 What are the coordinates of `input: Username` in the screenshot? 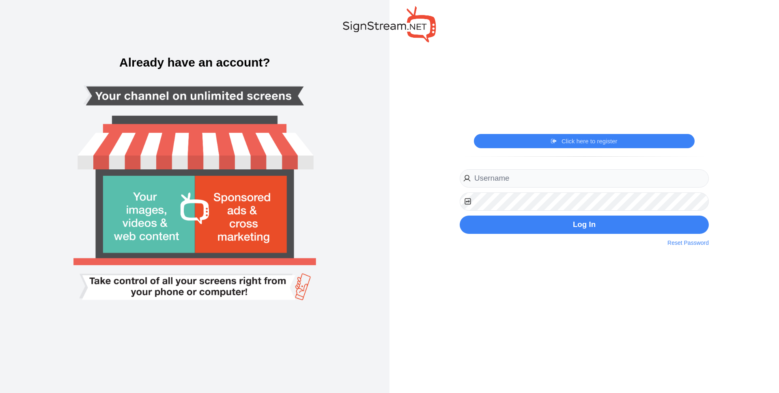 It's located at (584, 178).